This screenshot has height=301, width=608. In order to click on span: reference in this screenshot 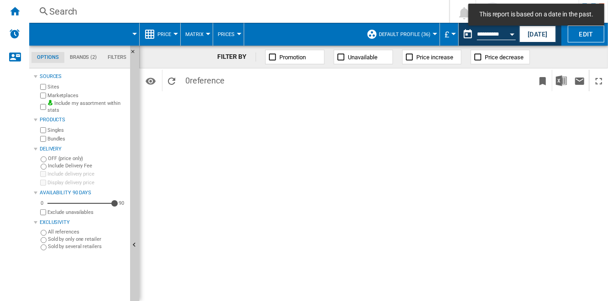, I will do `click(207, 80)`.